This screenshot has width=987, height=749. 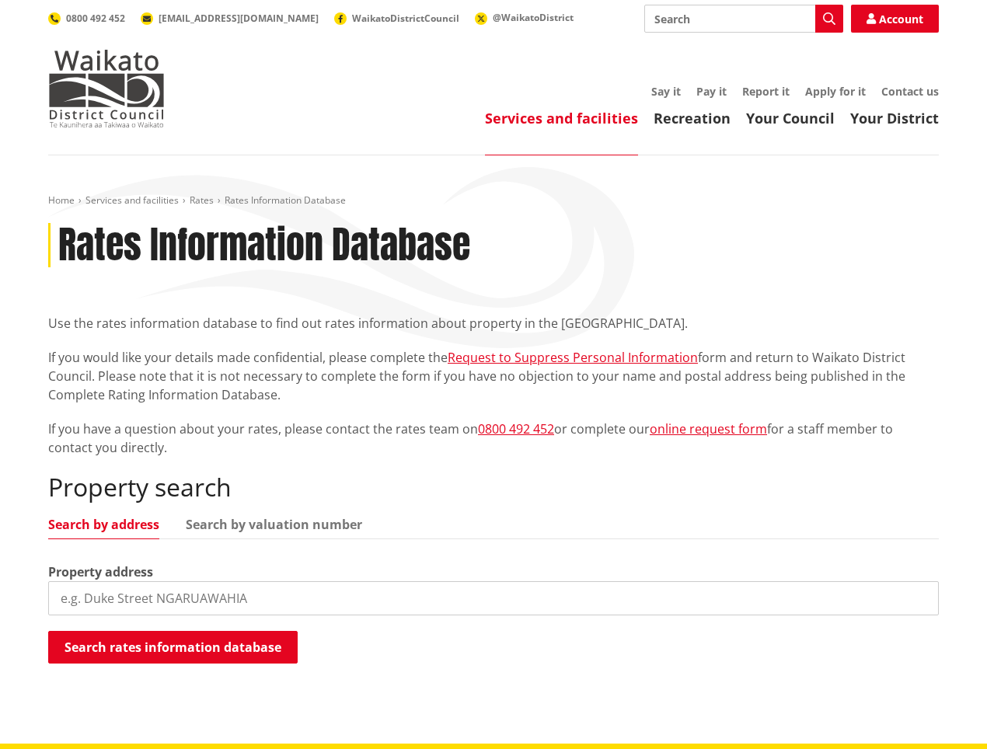 I want to click on a: Contact us, so click(x=910, y=91).